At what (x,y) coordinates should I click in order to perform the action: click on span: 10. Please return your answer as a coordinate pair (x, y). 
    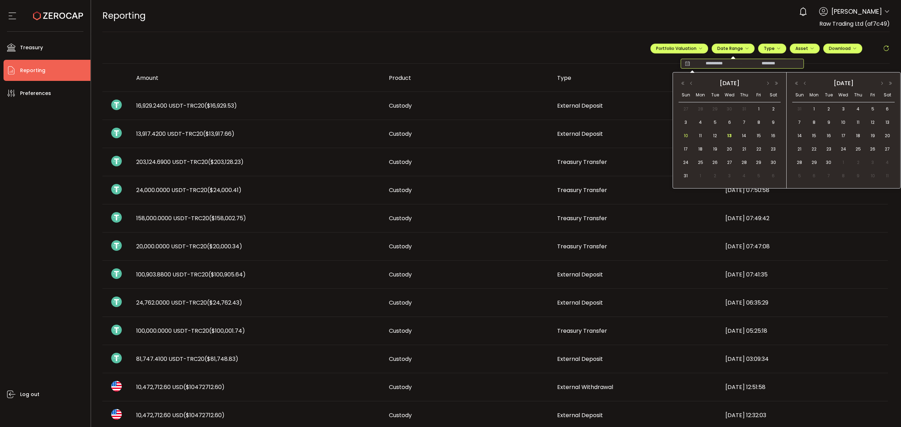
    Looking at the image, I should click on (686, 136).